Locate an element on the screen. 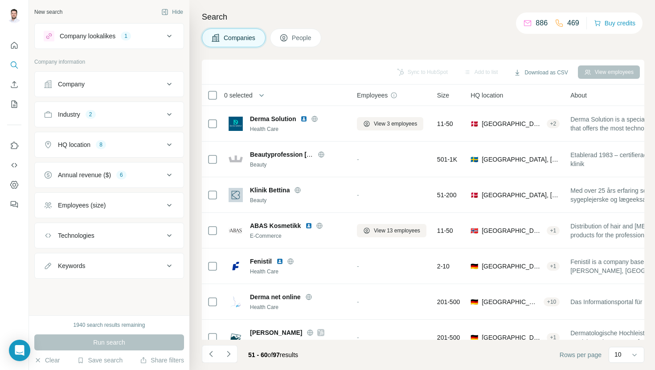 This screenshot has height=370, width=655. button: Clear is located at coordinates (47, 360).